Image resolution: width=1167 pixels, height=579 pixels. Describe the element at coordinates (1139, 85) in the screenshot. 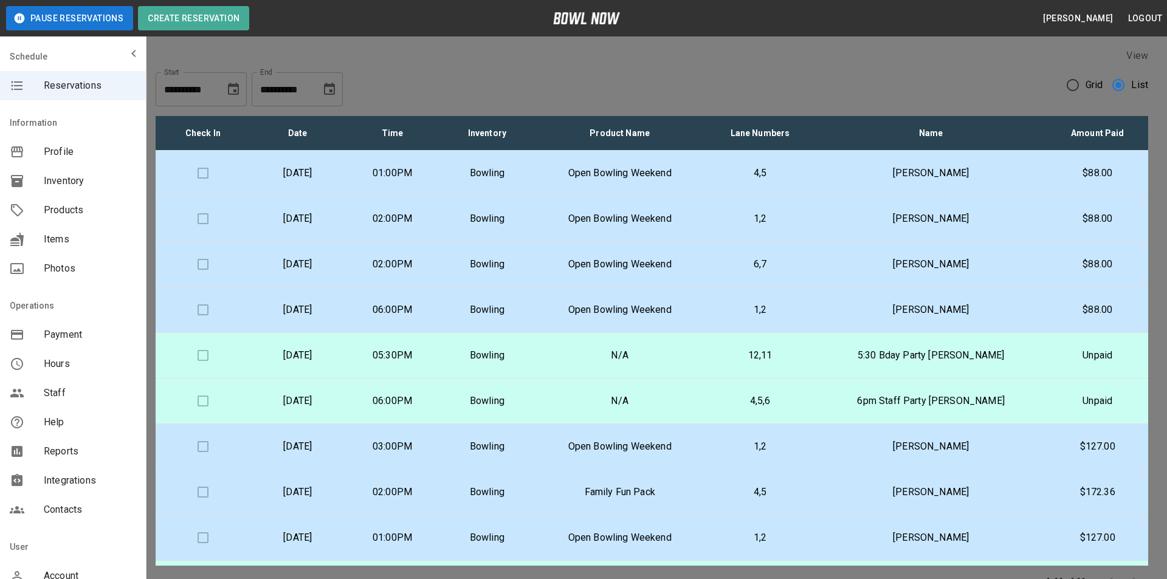

I see `span: List` at that location.